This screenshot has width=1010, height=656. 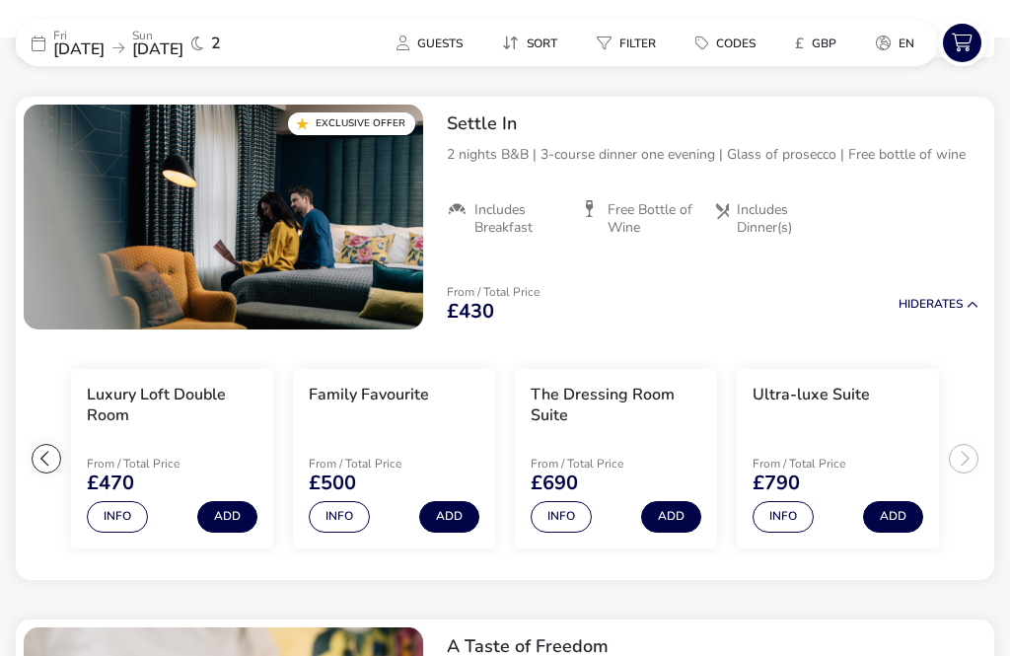 What do you see at coordinates (554, 483) in the screenshot?
I see `span: £690` at bounding box center [554, 483].